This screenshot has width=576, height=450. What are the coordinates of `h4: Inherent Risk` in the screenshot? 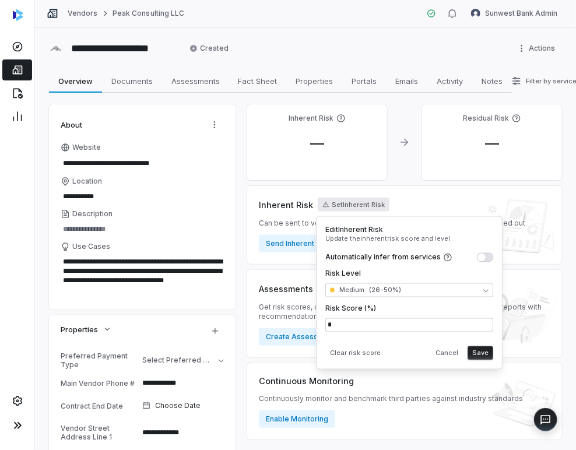 It's located at (311, 118).